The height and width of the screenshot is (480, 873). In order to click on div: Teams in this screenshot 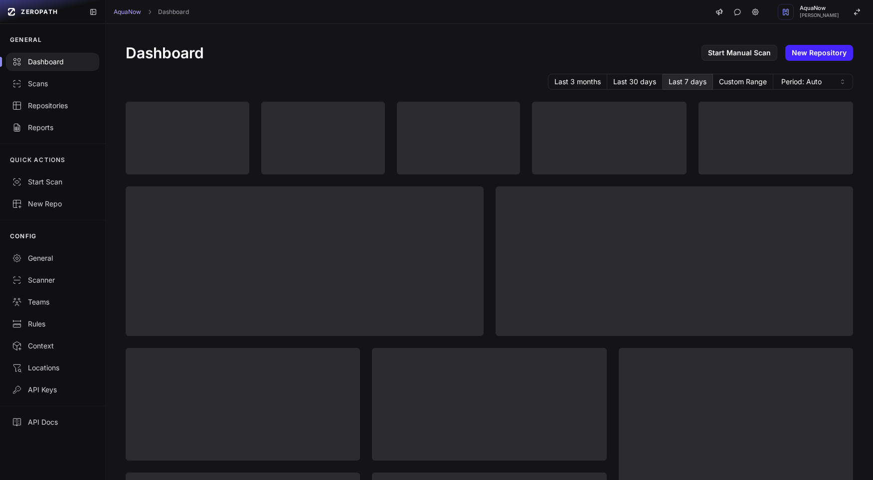, I will do `click(52, 302)`.